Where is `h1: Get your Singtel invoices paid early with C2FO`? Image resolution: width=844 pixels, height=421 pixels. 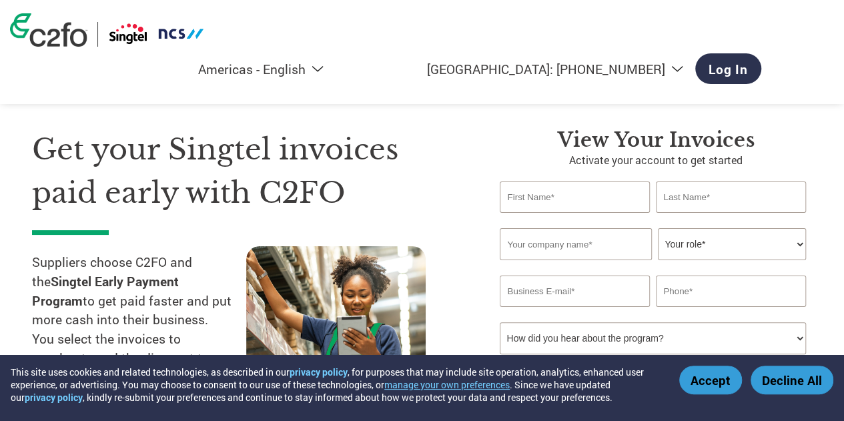
h1: Get your Singtel invoices paid early with C2FO is located at coordinates (245, 171).